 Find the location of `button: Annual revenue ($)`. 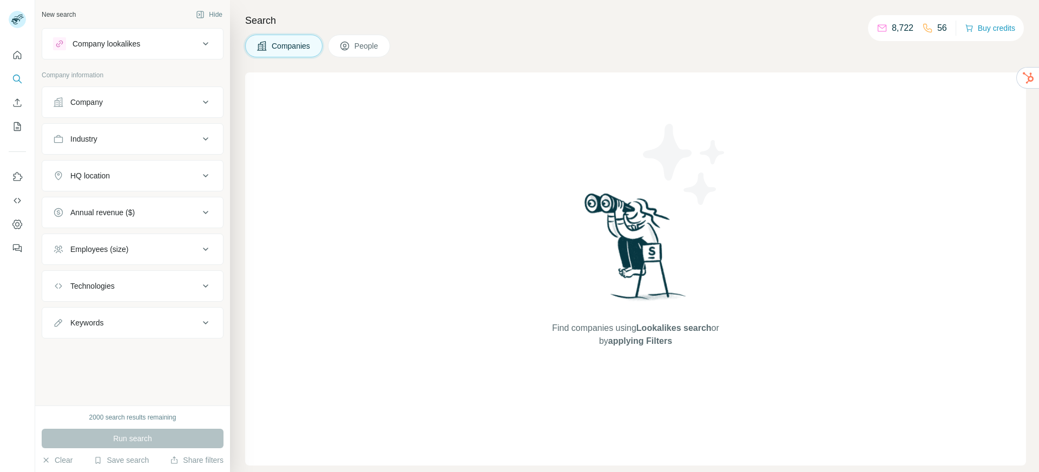

button: Annual revenue ($) is located at coordinates (133, 213).